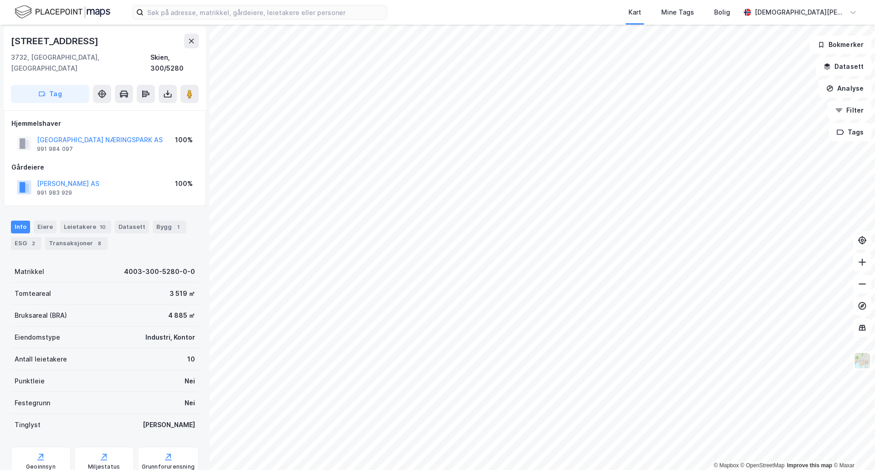 The image size is (875, 470). Describe the element at coordinates (170, 337) in the screenshot. I see `div: Industri, Kontor` at that location.